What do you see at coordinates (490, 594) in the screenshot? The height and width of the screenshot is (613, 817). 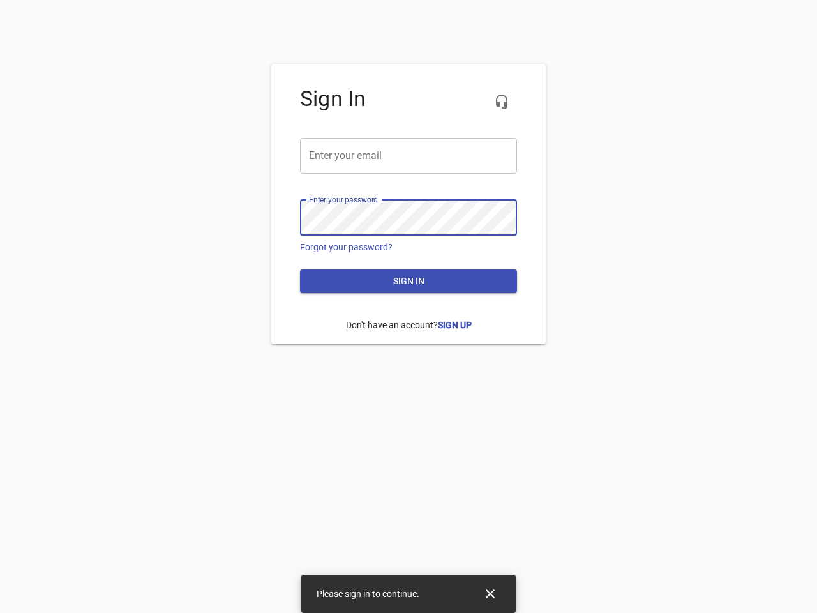 I see `button: Close` at bounding box center [490, 594].